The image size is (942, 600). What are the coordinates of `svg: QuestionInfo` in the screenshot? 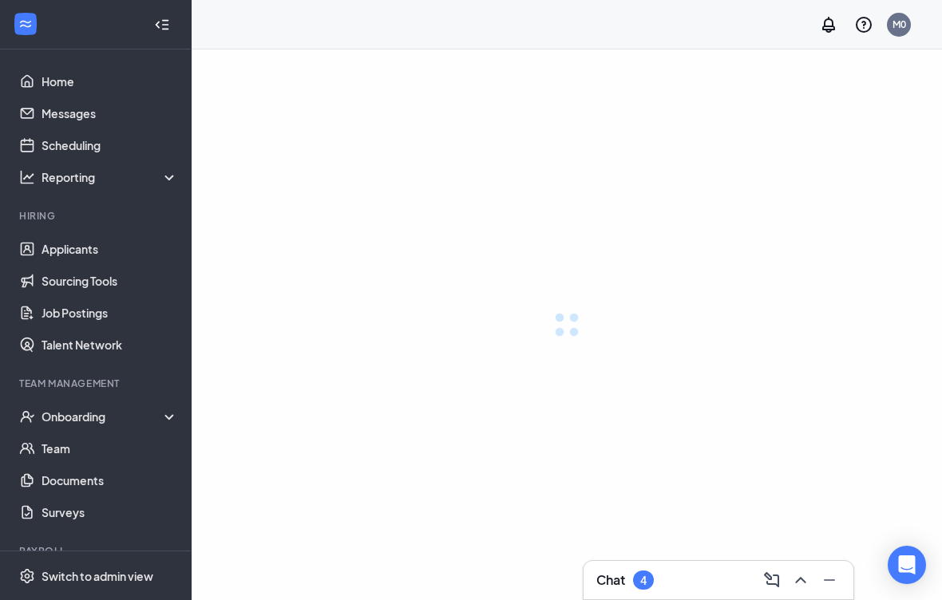 It's located at (863, 25).